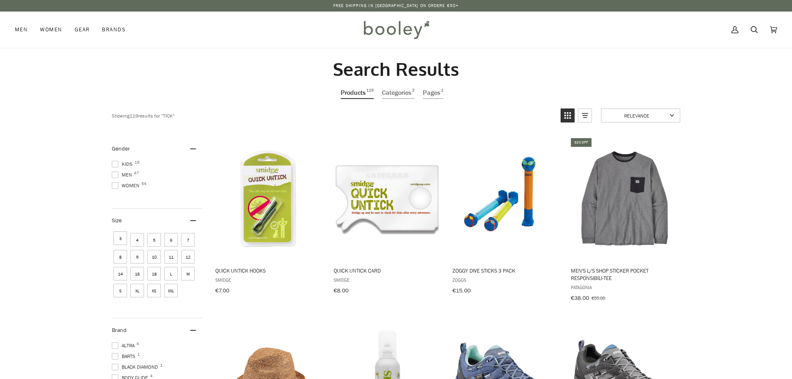 This screenshot has height=379, width=792. I want to click on span: Size: 8, so click(120, 257).